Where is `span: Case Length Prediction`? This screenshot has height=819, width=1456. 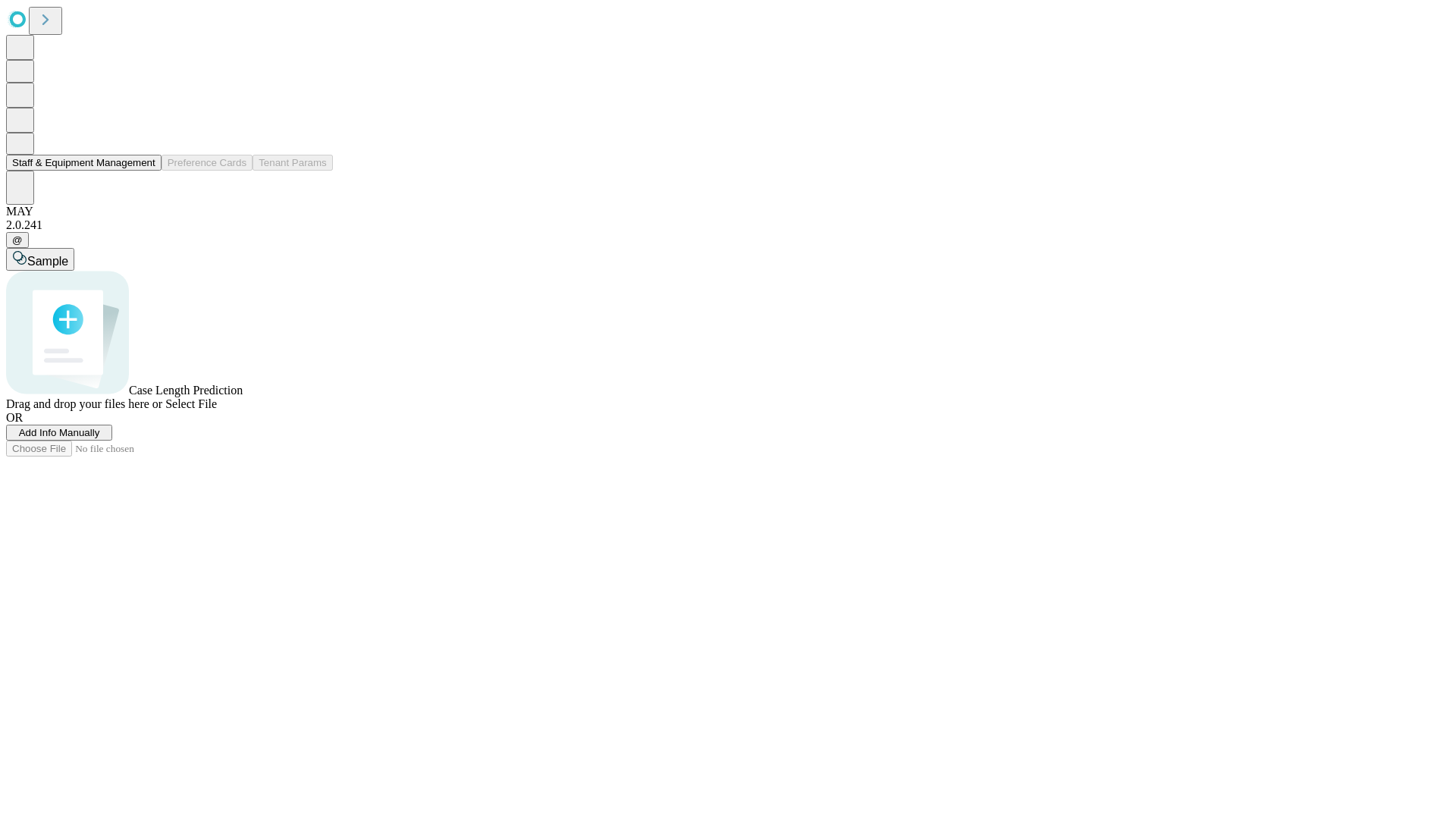
span: Case Length Prediction is located at coordinates (186, 390).